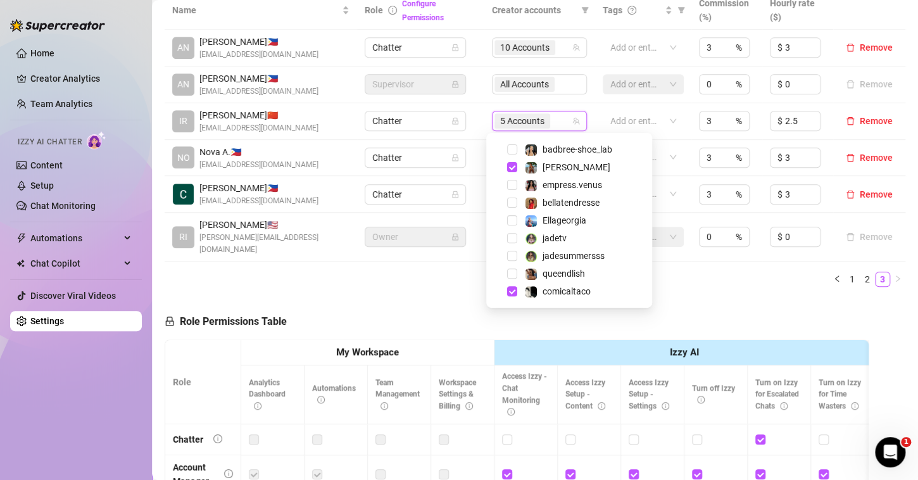 This screenshot has height=480, width=918. Describe the element at coordinates (81, 78) in the screenshot. I see `a: Creator Analytics` at that location.